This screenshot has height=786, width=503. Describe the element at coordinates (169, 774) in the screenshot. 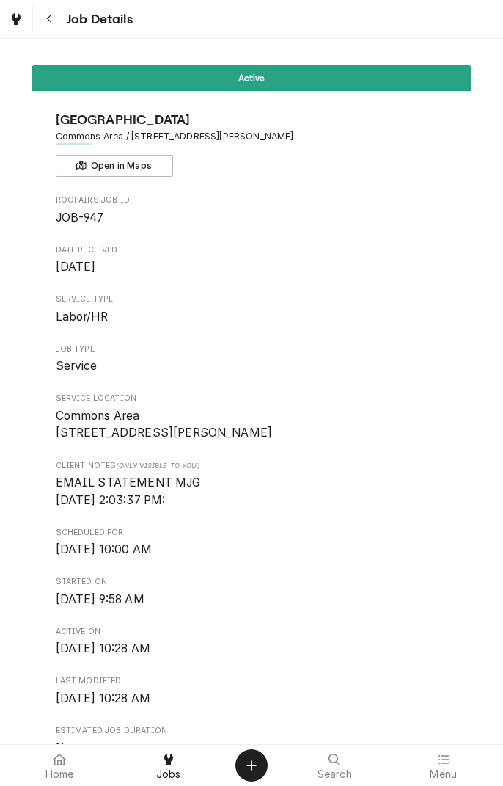

I see `span: Jobs` at that location.